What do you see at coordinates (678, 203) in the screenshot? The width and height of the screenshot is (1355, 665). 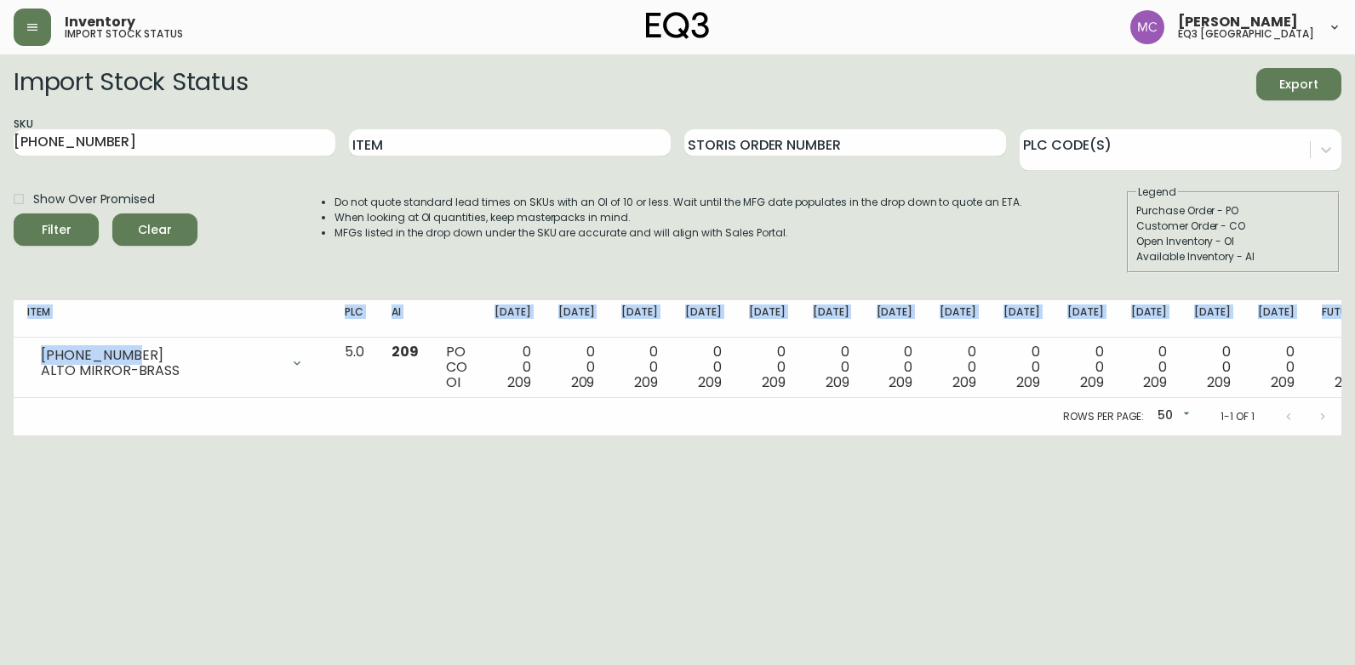 I see `li: Do not quote standard lead times on SKUs with an OI of 10 or less. Wait until the MFG date popula...` at bounding box center [678, 203].